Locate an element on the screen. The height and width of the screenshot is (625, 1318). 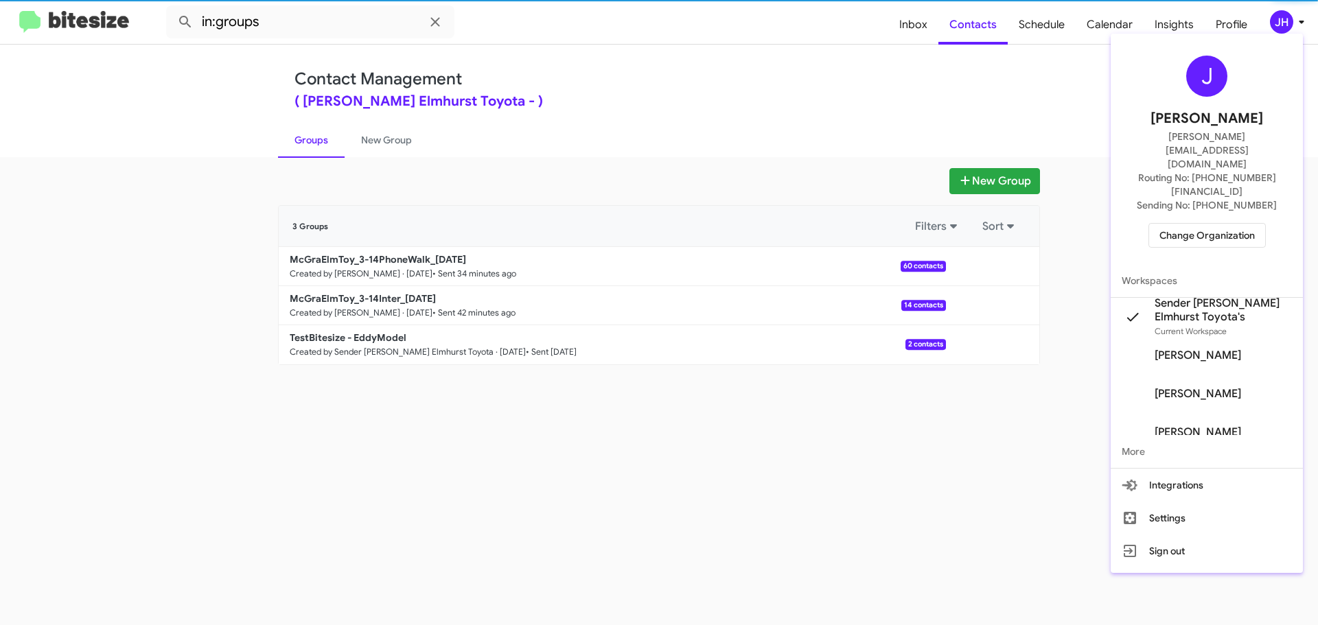
span: Current Workspace is located at coordinates (1190, 331).